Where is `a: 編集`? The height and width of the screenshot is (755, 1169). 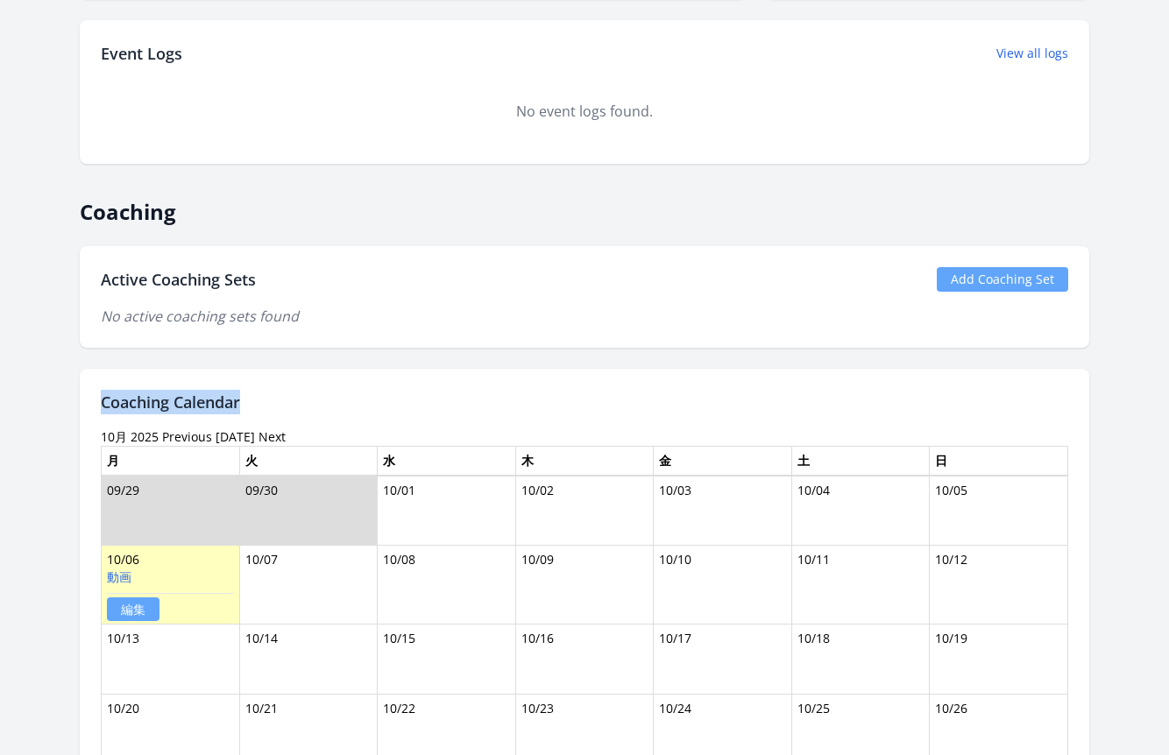 a: 編集 is located at coordinates (133, 609).